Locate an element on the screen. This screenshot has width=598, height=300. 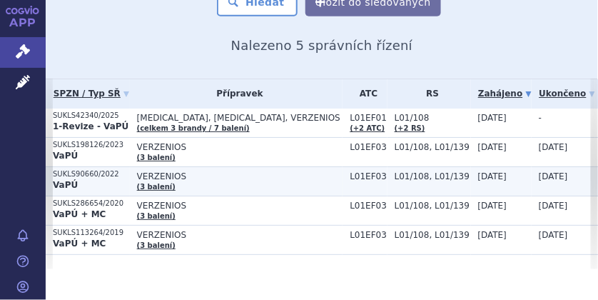
a: (+2 RS) is located at coordinates (409, 128).